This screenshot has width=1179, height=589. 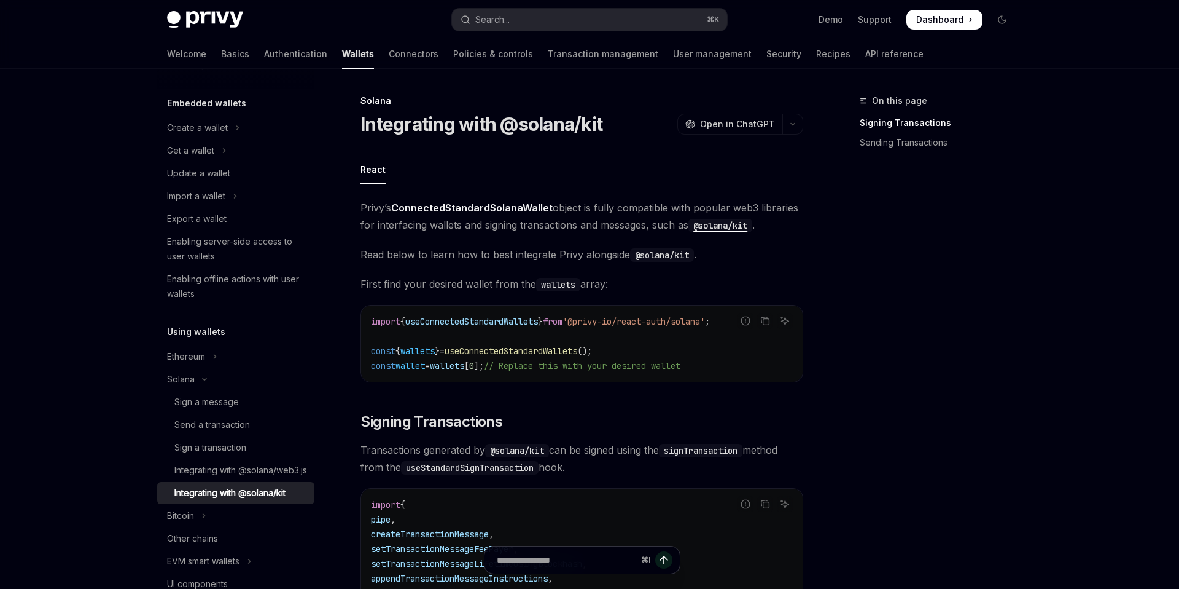 I want to click on a: Support, so click(x=875, y=20).